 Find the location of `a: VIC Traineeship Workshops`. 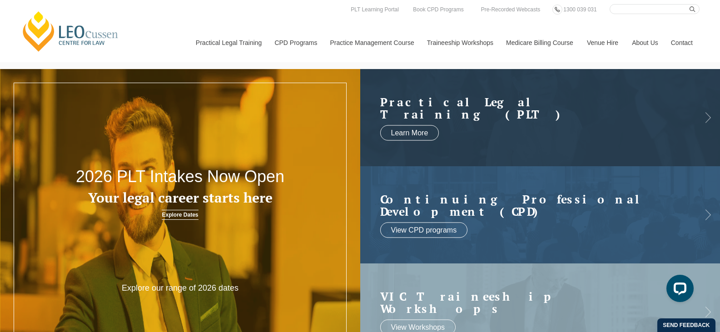

a: VIC Traineeship Workshops is located at coordinates (531, 302).